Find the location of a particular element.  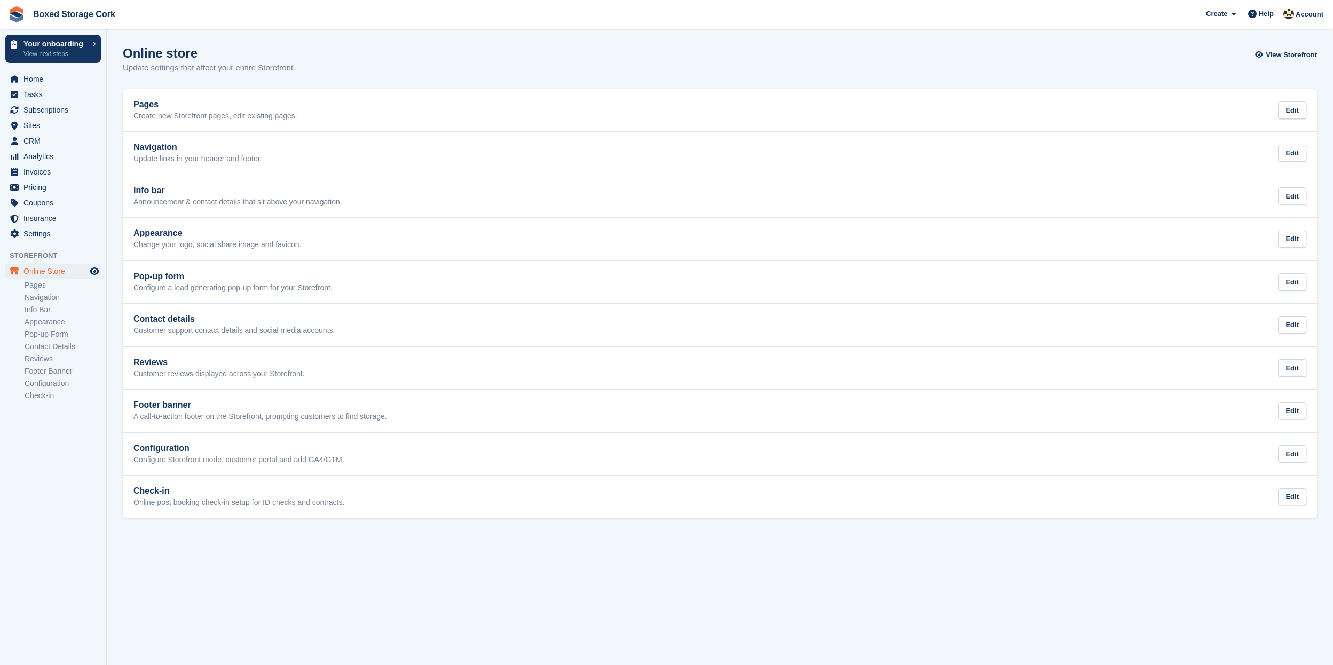

p: Your onboarding is located at coordinates (55, 44).